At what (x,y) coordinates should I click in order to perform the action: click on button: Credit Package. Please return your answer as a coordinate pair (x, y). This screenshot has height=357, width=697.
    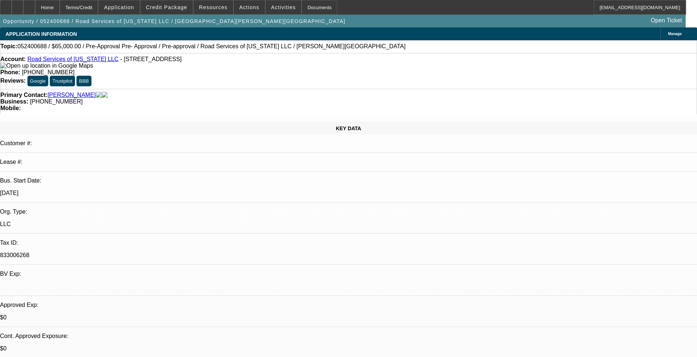
    Looking at the image, I should click on (166, 7).